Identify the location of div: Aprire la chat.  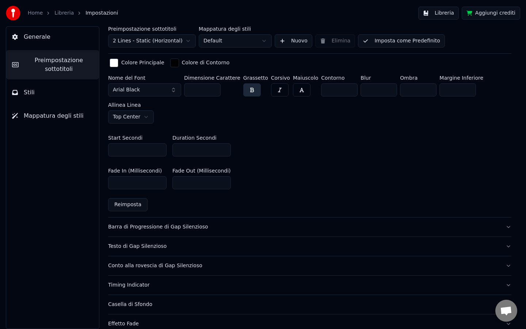
(507, 311).